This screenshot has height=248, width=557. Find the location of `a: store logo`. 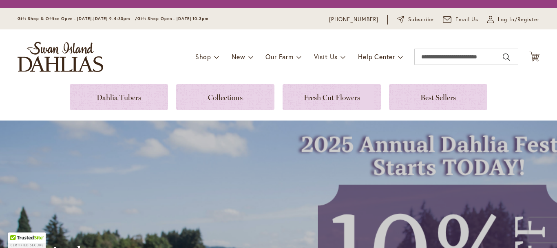

a: store logo is located at coordinates (60, 57).